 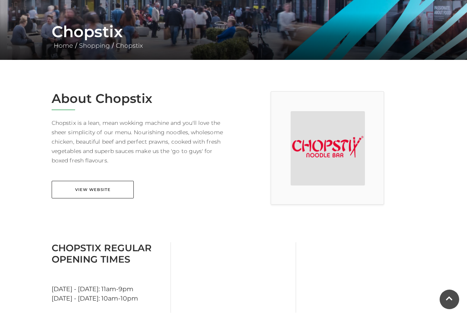 What do you see at coordinates (93, 189) in the screenshot?
I see `a: View Website` at bounding box center [93, 189].